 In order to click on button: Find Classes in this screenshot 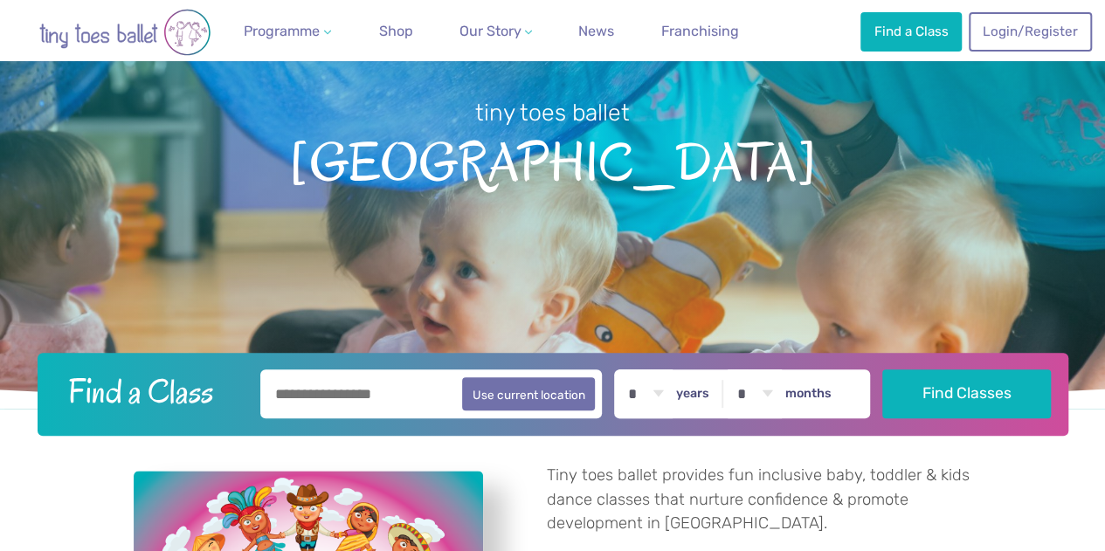, I will do `click(966, 394)`.